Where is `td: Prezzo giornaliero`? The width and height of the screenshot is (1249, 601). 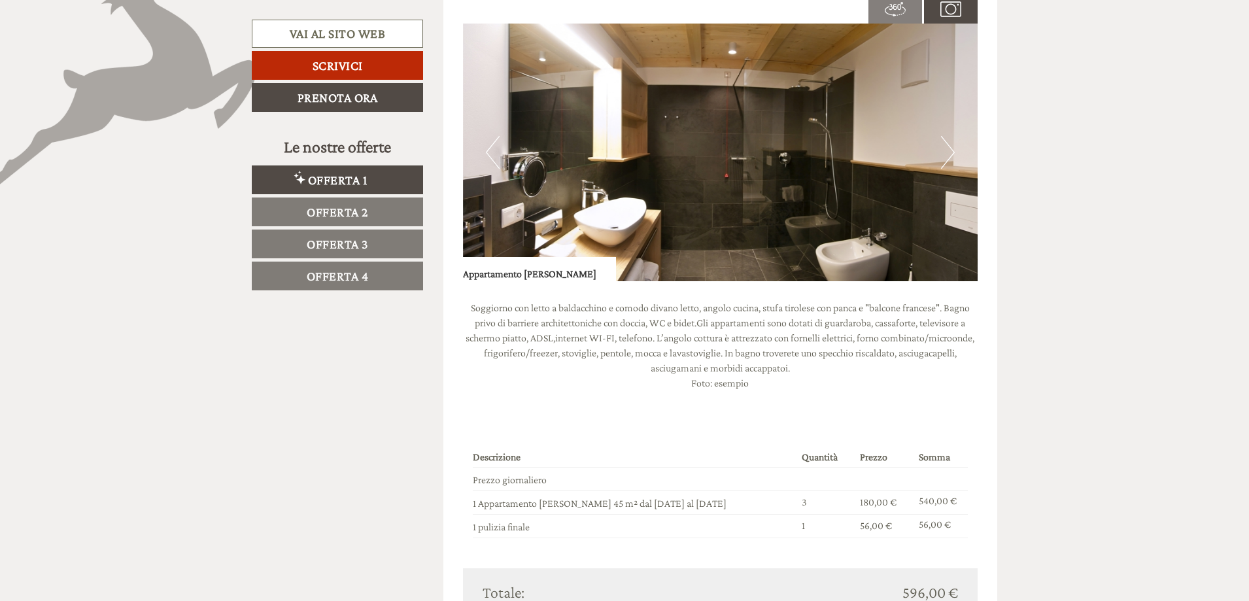
td: Prezzo giornaliero is located at coordinates (635, 479).